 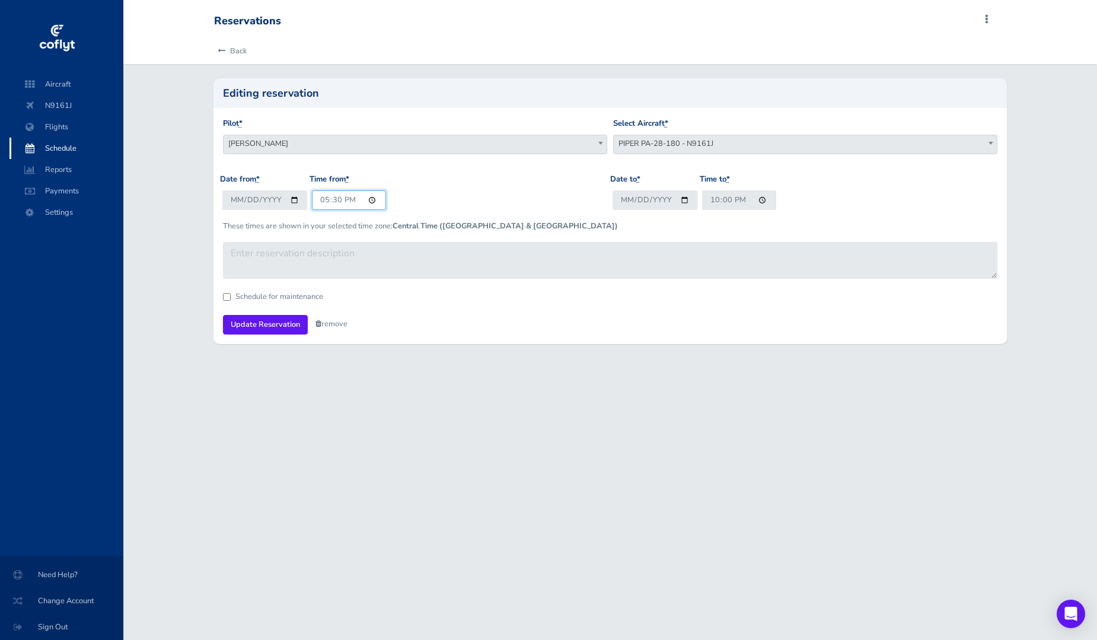 What do you see at coordinates (610, 93) in the screenshot?
I see `h2: Editing reservation` at bounding box center [610, 93].